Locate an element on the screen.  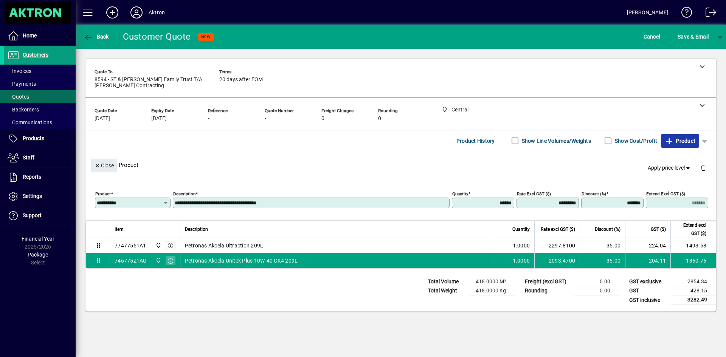
span: Product is located at coordinates (680, 141).